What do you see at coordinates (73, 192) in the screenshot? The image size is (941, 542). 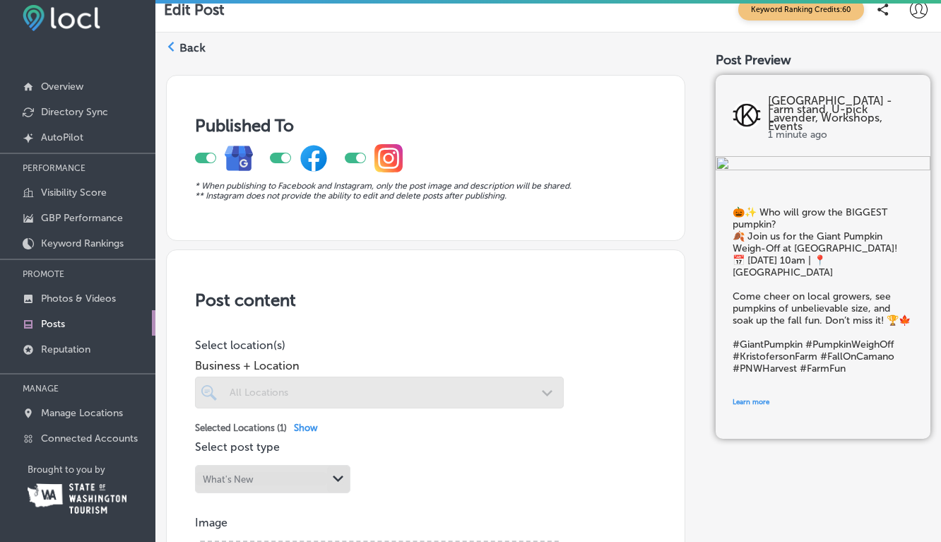 I see `p: Visibility Score` at bounding box center [73, 192].